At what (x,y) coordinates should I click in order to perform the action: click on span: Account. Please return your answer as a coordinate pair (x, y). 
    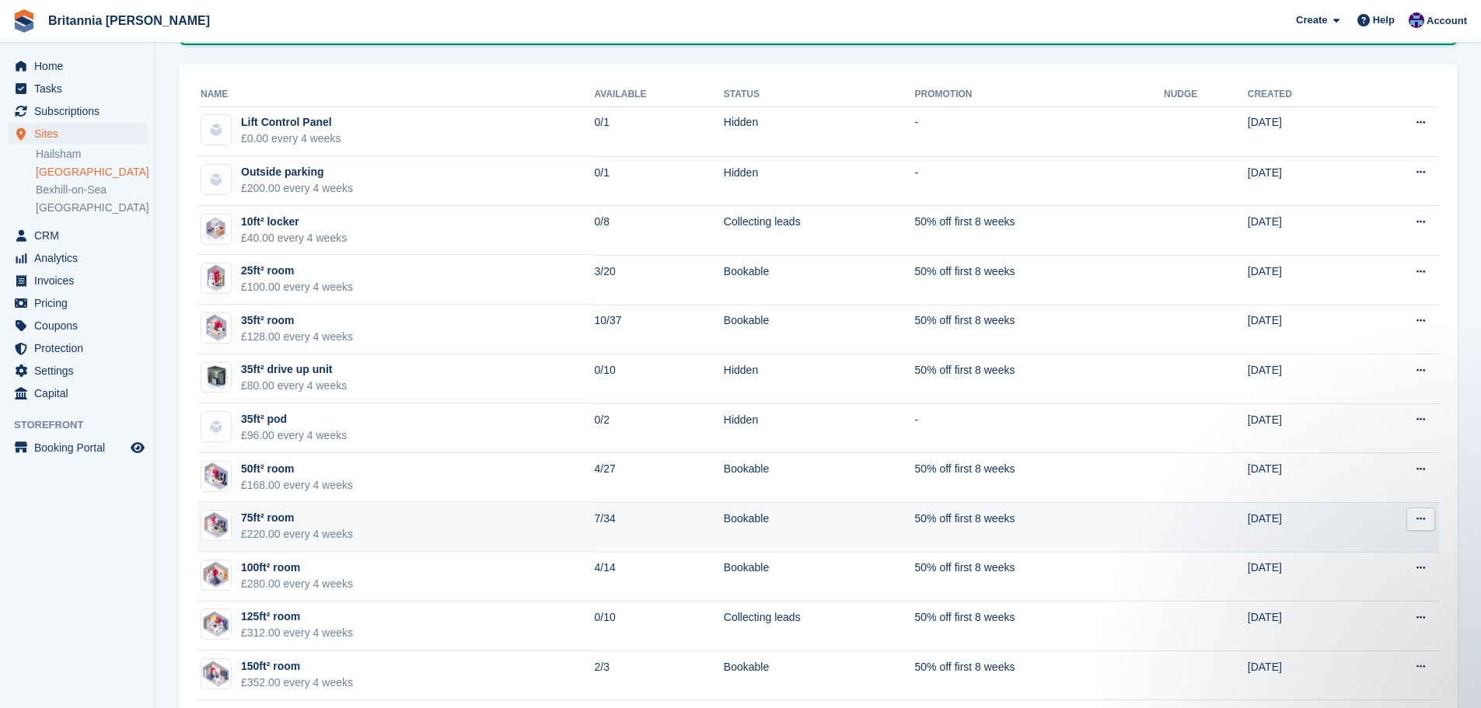
    Looking at the image, I should click on (1446, 21).